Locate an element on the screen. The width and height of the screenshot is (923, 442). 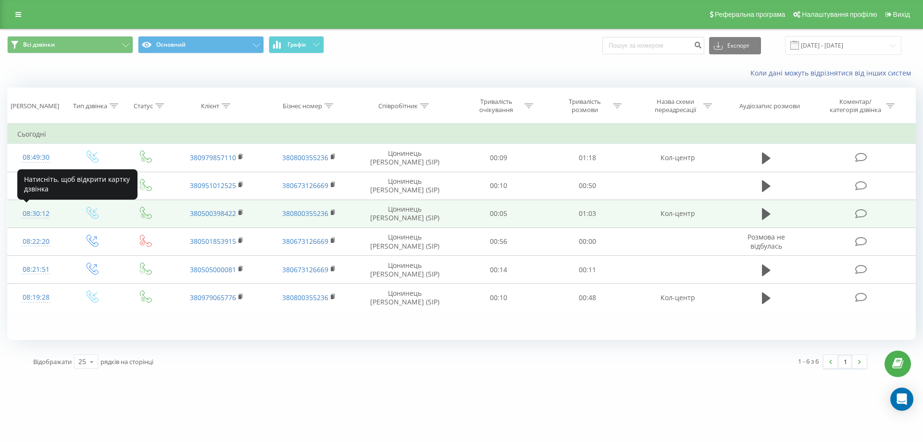
div: 1 - 6 з 6 is located at coordinates (808, 361).